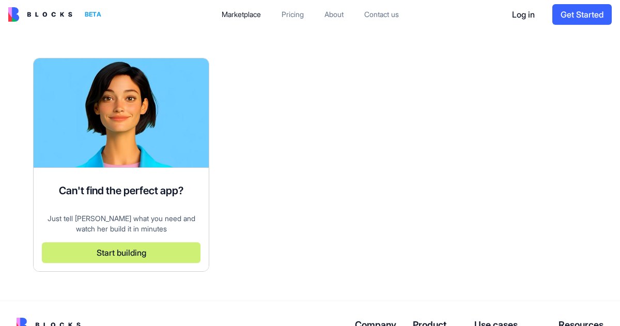 The height and width of the screenshot is (326, 620). Describe the element at coordinates (582, 14) in the screenshot. I see `button: Get Started` at that location.